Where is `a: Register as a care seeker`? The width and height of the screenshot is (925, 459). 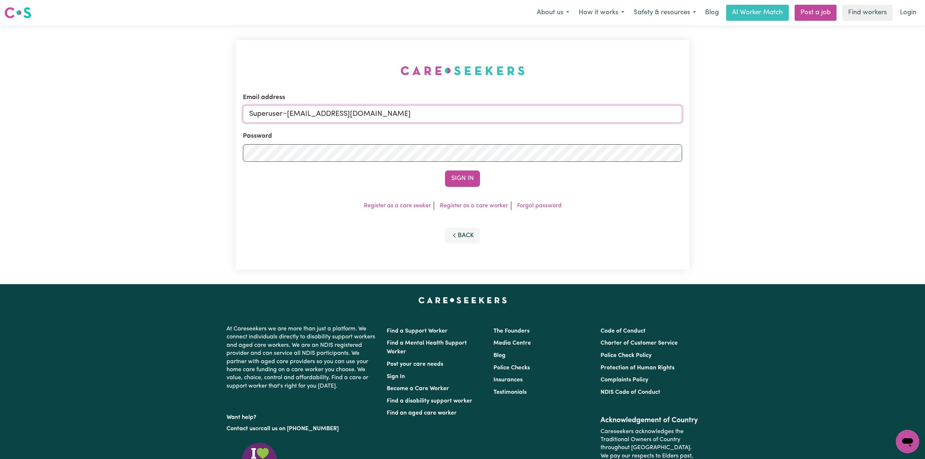
a: Register as a care seeker is located at coordinates (397, 206).